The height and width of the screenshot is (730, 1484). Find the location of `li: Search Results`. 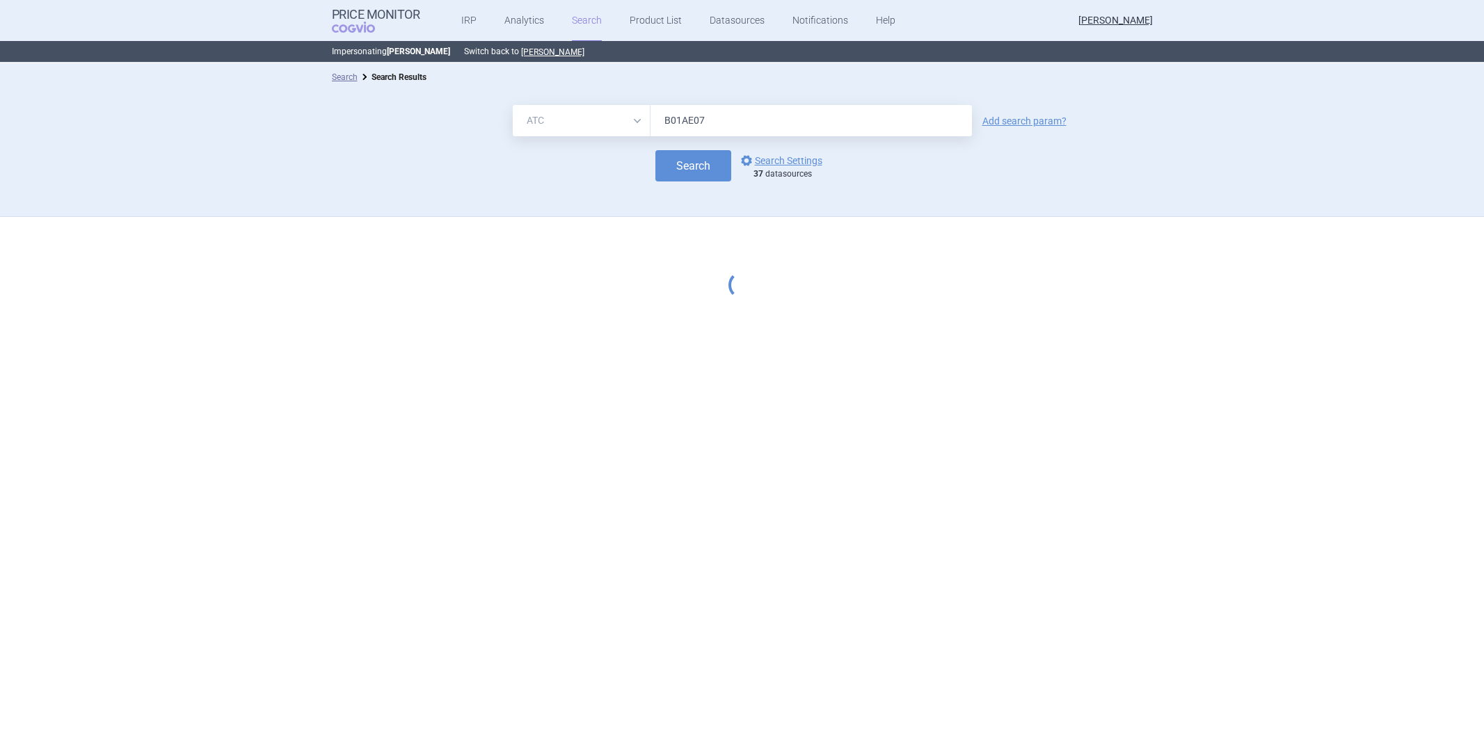

li: Search Results is located at coordinates (392, 77).